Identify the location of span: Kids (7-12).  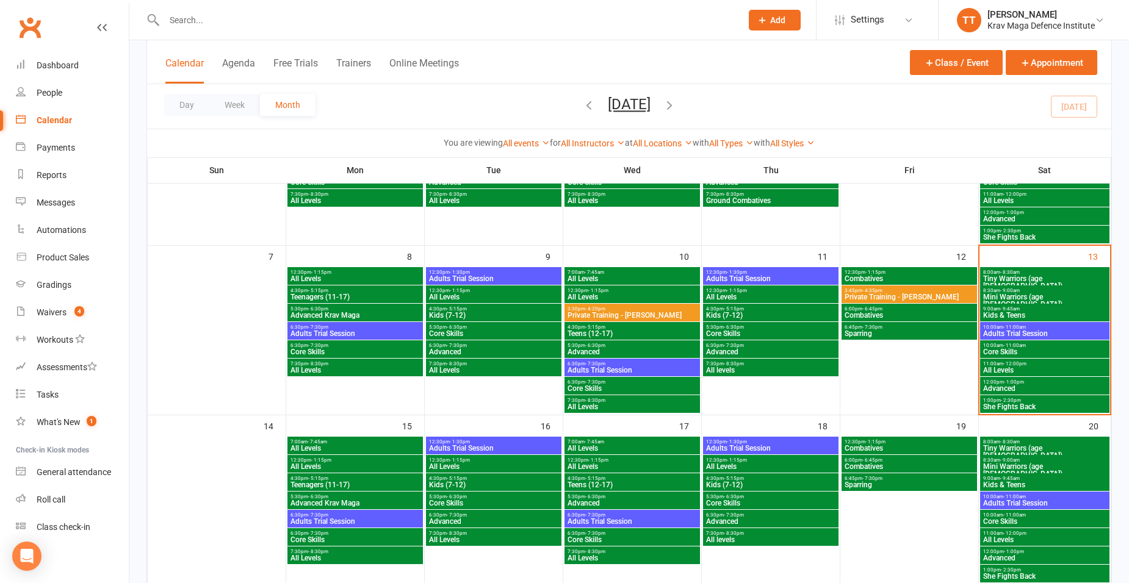
(771, 485).